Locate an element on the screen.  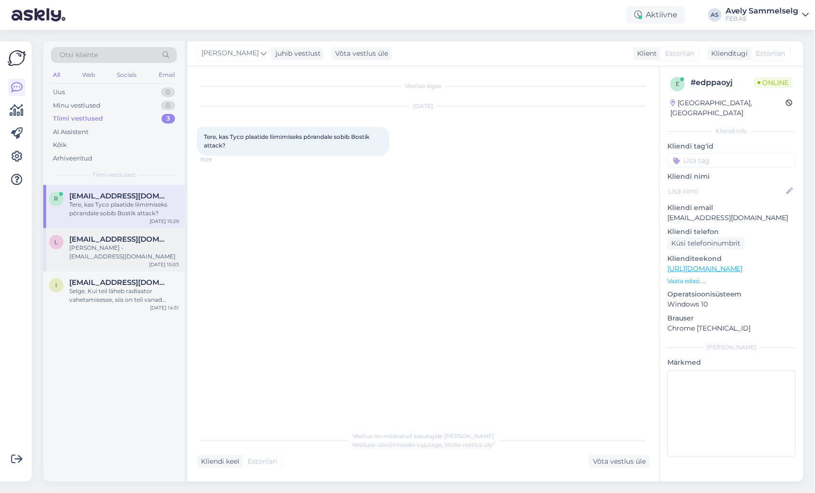
div: Kliendi info is located at coordinates (732, 131).